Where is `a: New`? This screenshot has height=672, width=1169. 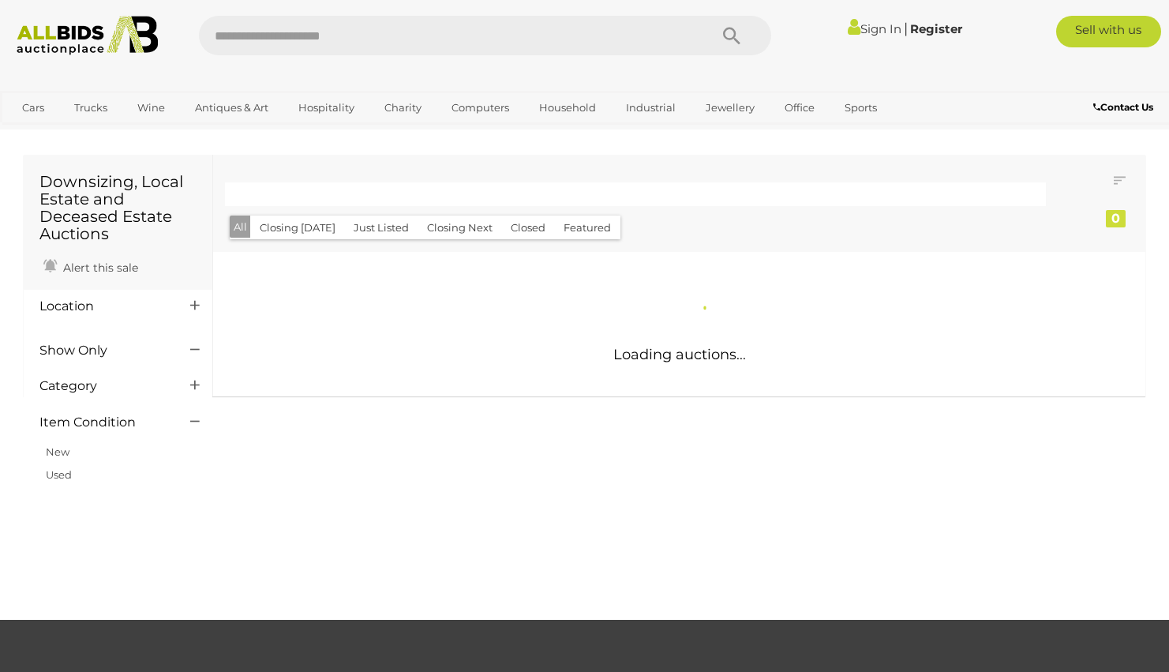 a: New is located at coordinates (58, 451).